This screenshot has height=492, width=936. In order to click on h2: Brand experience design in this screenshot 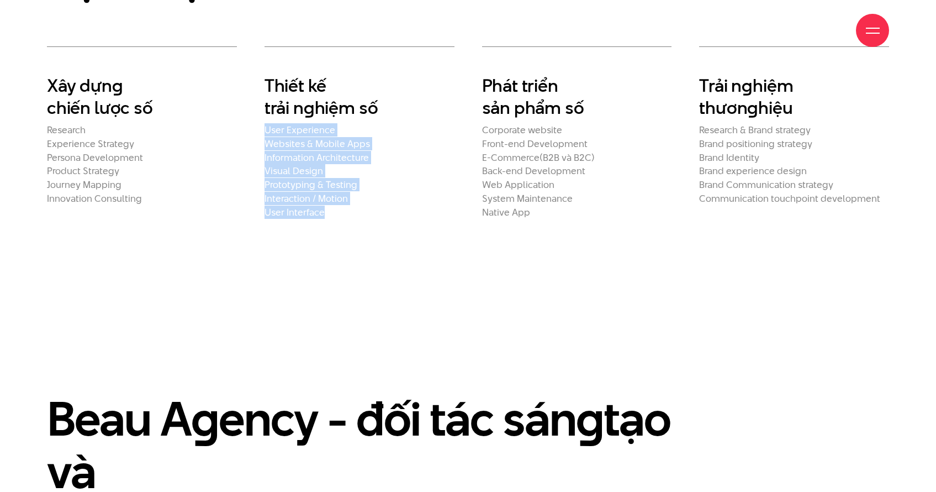, I will do `click(794, 171)`.